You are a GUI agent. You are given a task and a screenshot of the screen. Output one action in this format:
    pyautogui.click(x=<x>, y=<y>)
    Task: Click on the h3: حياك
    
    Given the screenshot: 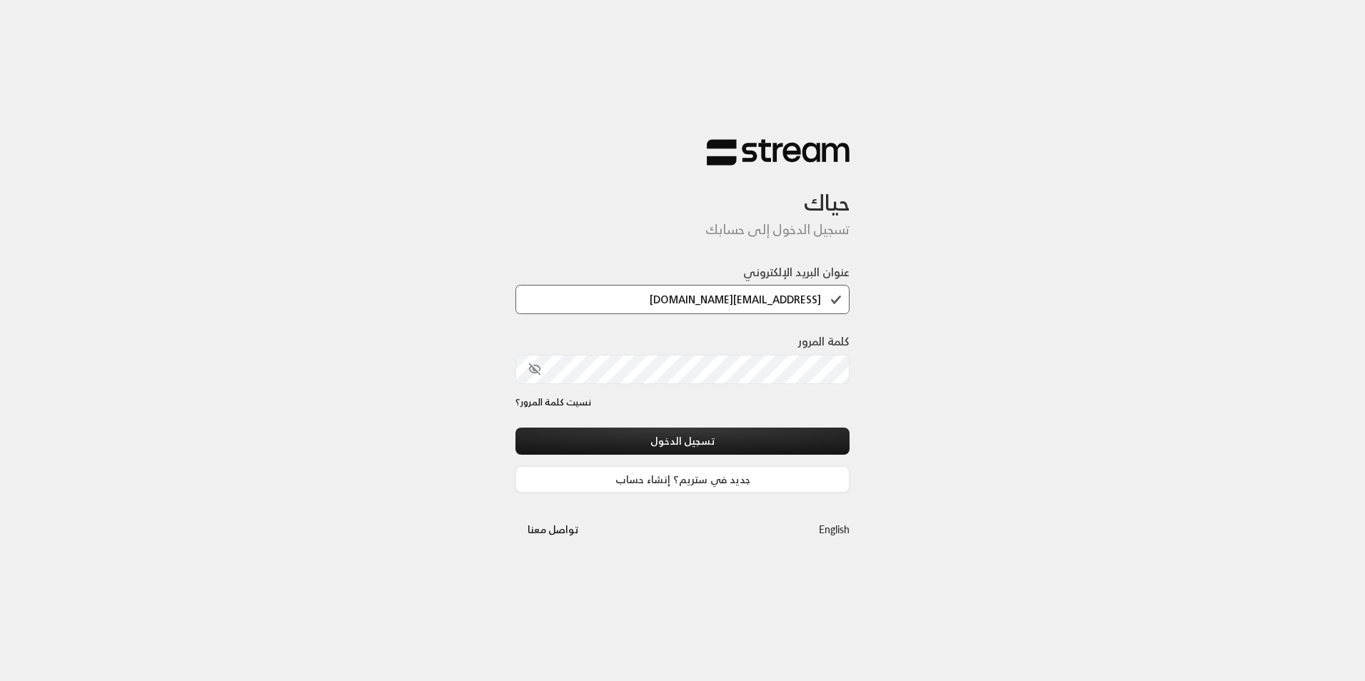 What is the action you would take?
    pyautogui.click(x=683, y=191)
    